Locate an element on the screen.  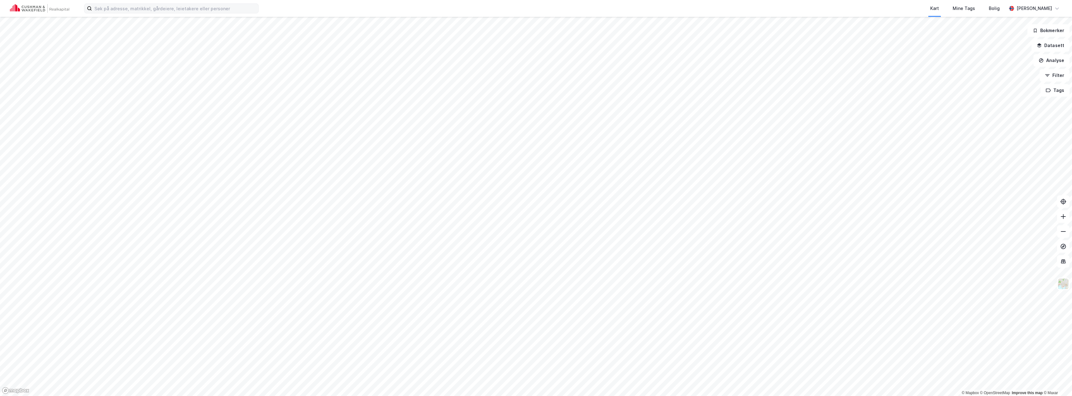
a: Improve this map is located at coordinates (1027, 393).